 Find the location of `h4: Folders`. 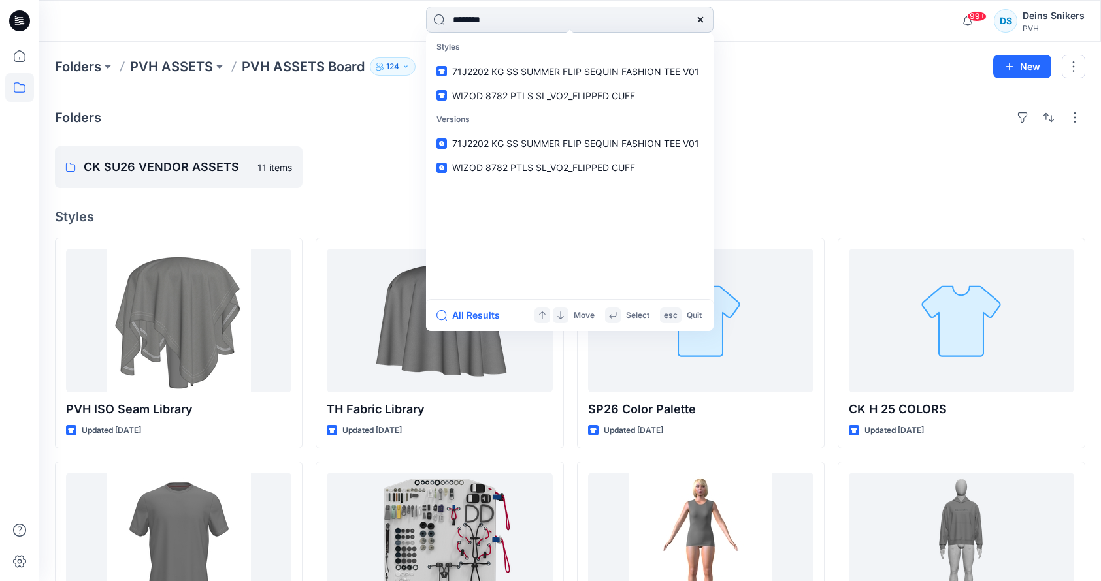

h4: Folders is located at coordinates (78, 118).